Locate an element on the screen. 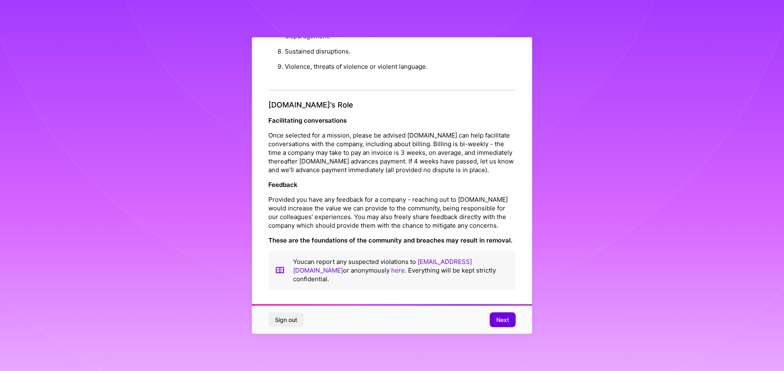 The height and width of the screenshot is (371, 784). a: here is located at coordinates (398, 270).